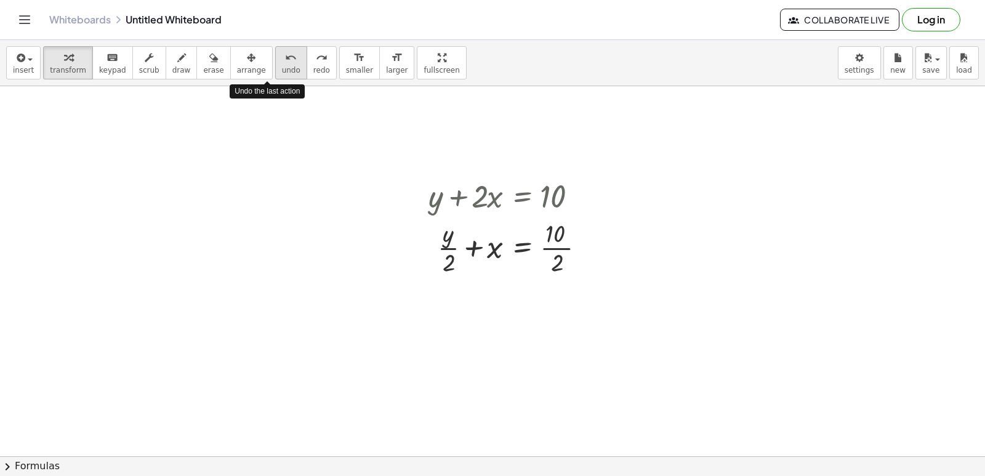  What do you see at coordinates (859, 63) in the screenshot?
I see `button: settings` at bounding box center [859, 63].